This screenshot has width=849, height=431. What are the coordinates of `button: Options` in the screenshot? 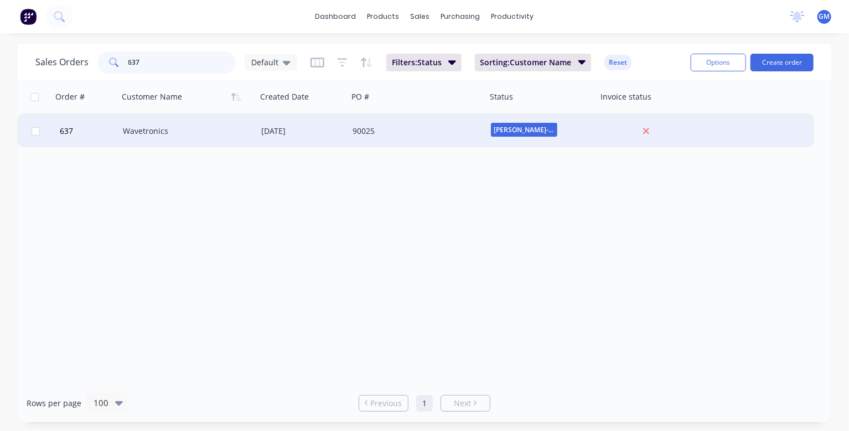 It's located at (719, 63).